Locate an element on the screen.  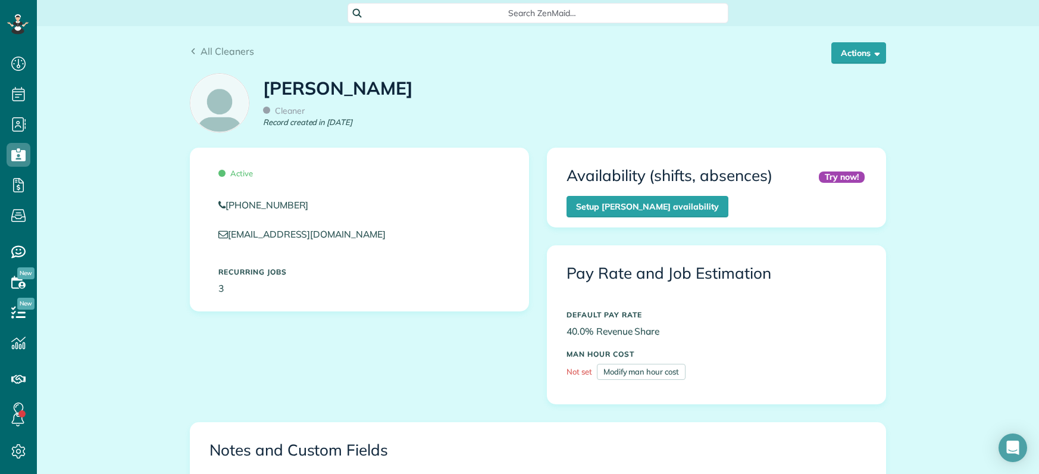
h5: Recurring Jobs is located at coordinates (359, 271).